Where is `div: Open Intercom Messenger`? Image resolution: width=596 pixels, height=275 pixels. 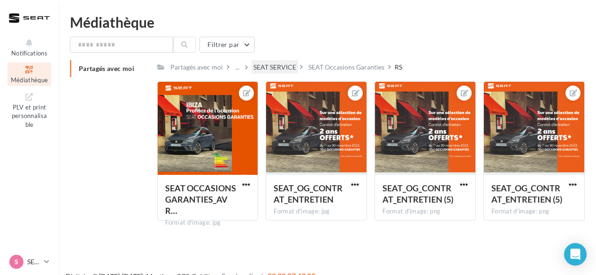 div: Open Intercom Messenger is located at coordinates (575, 254).